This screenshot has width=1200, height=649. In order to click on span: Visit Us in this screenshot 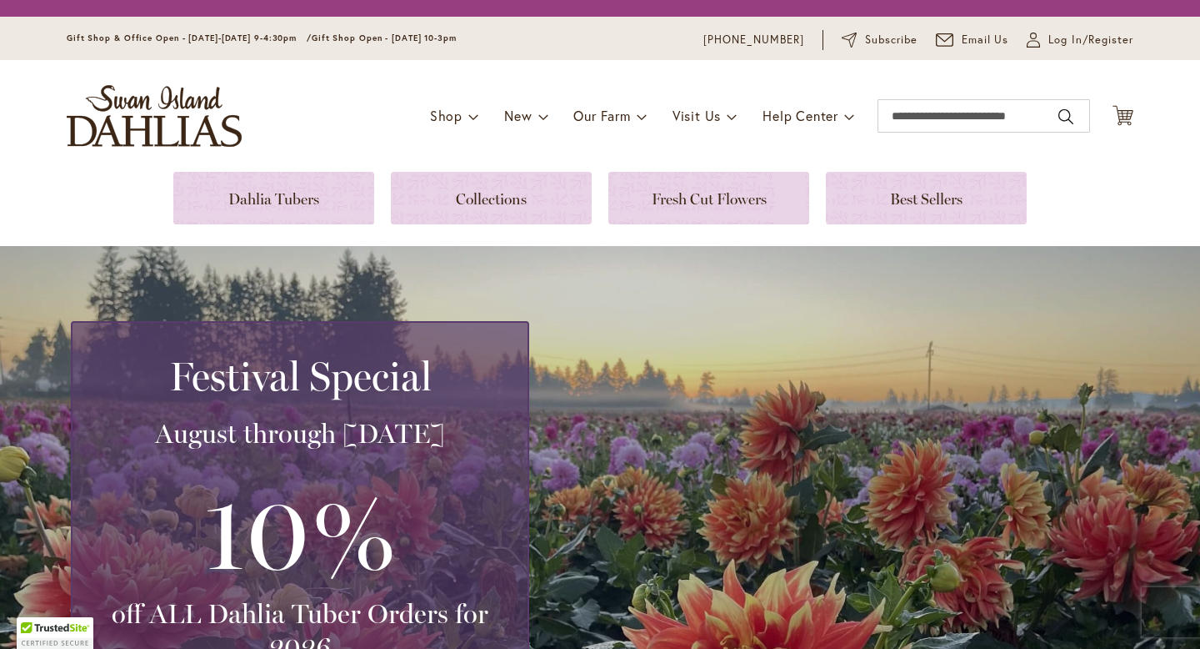, I will do `click(697, 115)`.